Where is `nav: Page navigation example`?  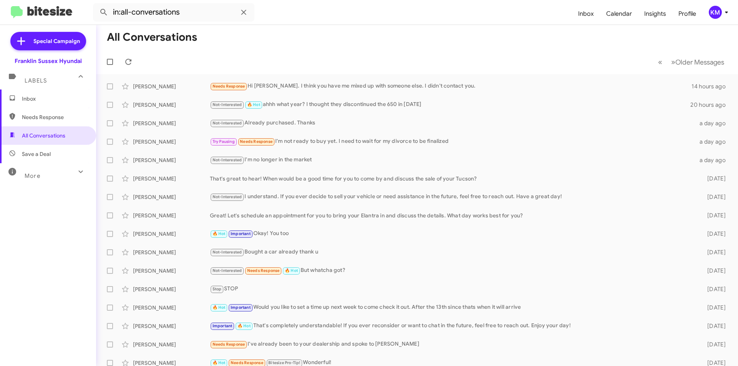 nav: Page navigation example is located at coordinates (691, 62).